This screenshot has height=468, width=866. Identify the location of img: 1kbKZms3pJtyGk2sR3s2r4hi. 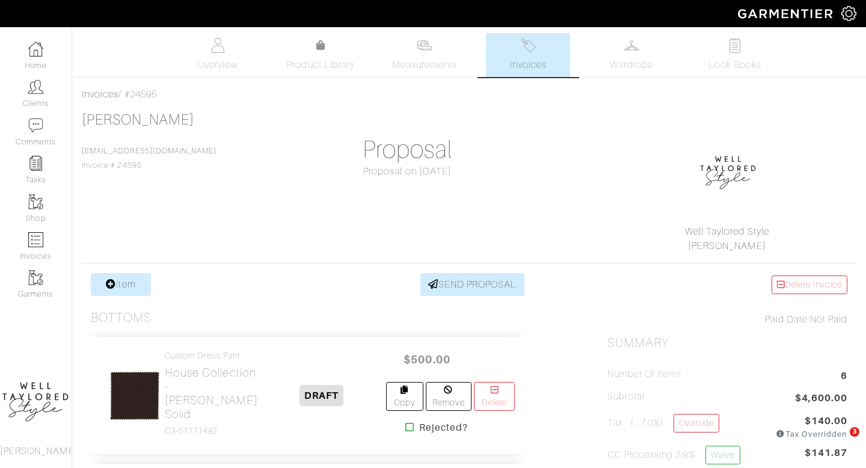
(135, 396).